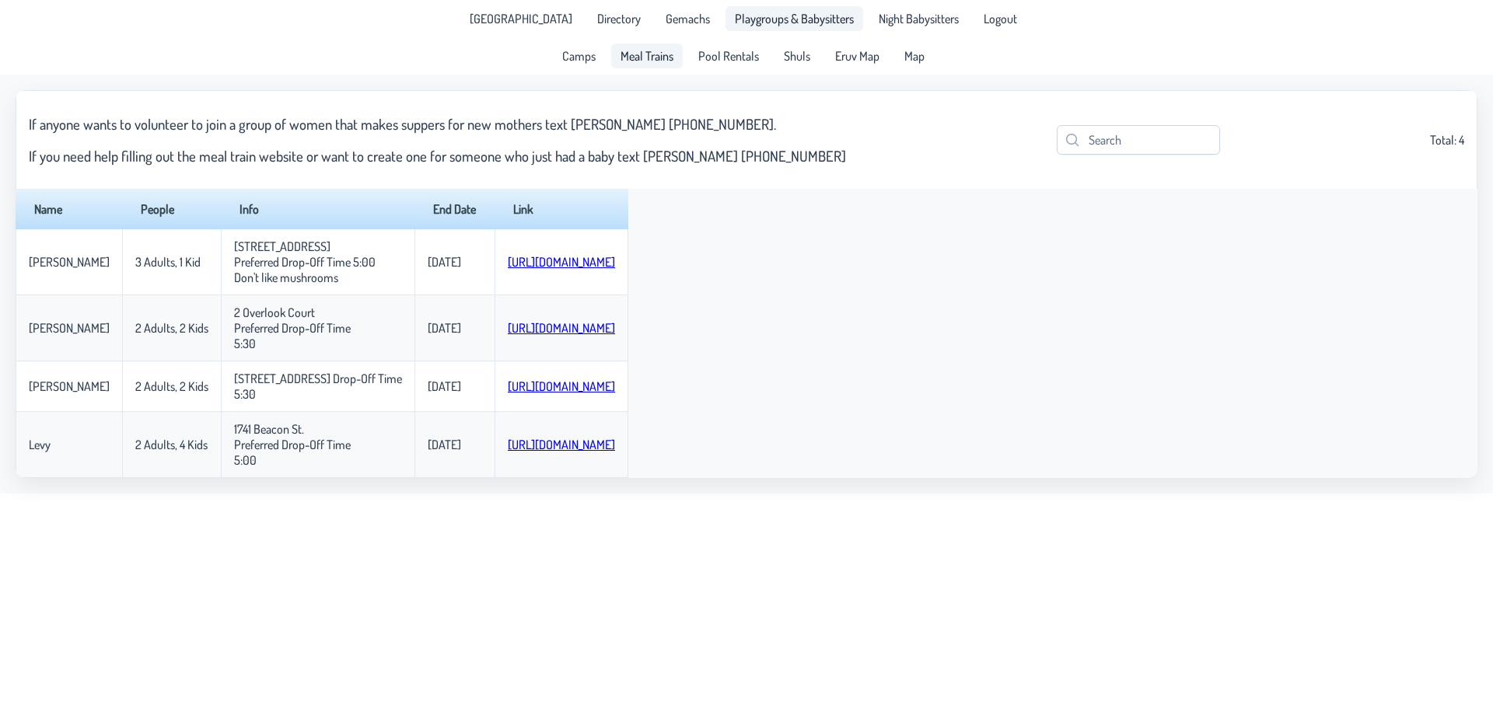 The width and height of the screenshot is (1493, 708). I want to click on span: Map, so click(914, 56).